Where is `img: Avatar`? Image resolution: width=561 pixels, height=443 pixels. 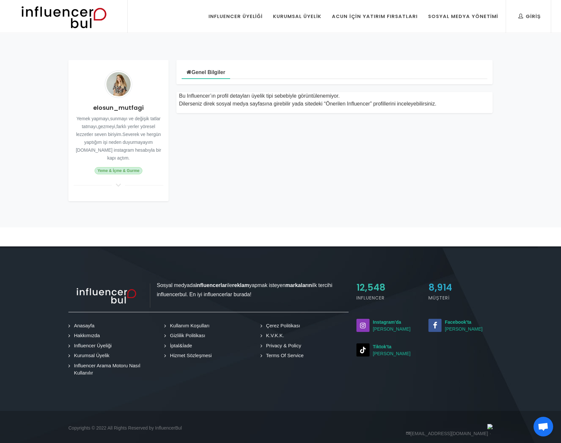
img: Avatar is located at coordinates (119, 84).